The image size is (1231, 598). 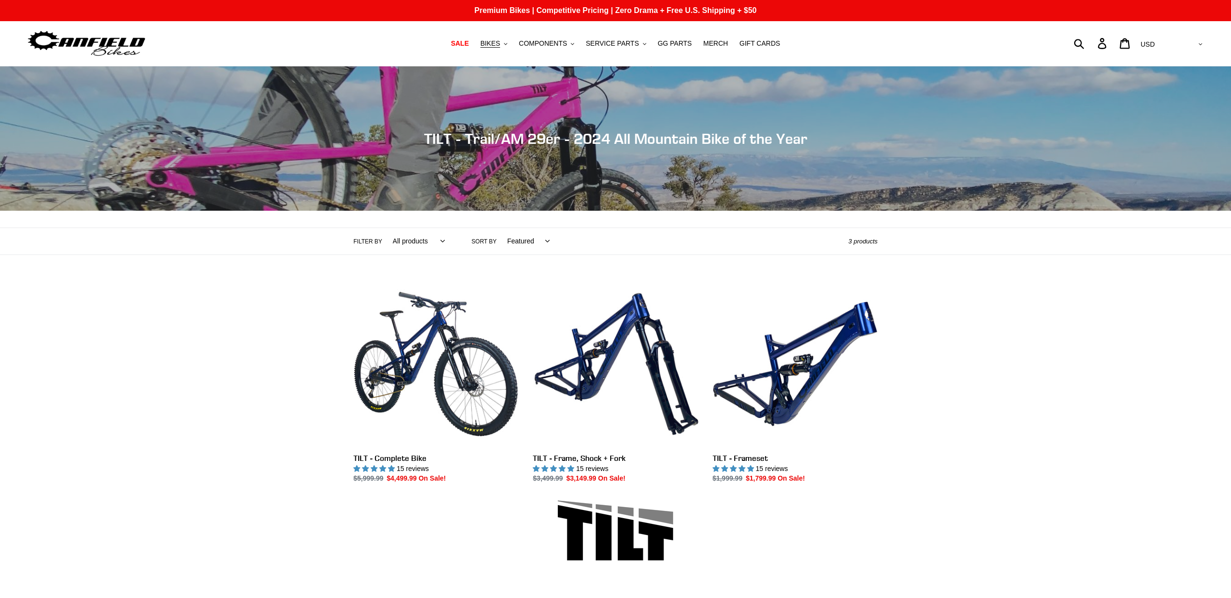 What do you see at coordinates (862, 241) in the screenshot?
I see `span: 3 products` at bounding box center [862, 241].